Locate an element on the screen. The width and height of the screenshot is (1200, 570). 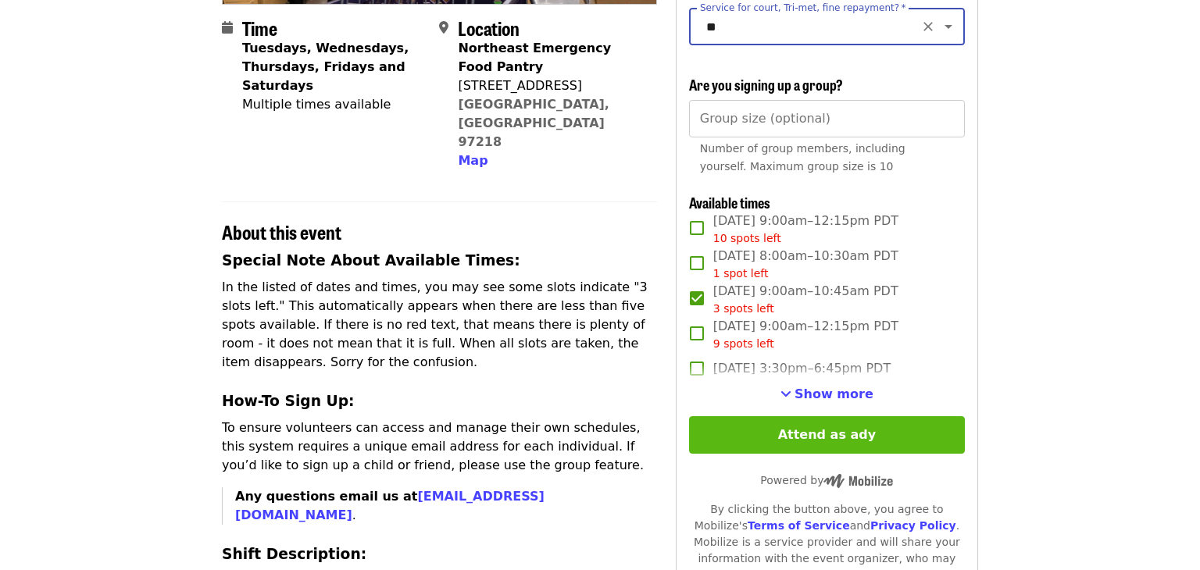
span: Show more is located at coordinates (834, 394).